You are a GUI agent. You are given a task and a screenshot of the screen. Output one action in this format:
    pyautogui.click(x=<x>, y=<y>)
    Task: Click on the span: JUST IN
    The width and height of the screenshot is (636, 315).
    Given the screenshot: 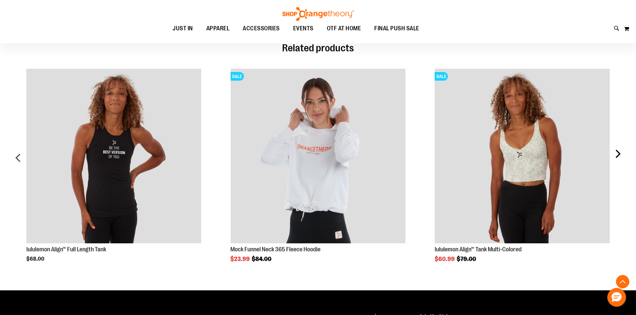 What is the action you would take?
    pyautogui.click(x=183, y=28)
    